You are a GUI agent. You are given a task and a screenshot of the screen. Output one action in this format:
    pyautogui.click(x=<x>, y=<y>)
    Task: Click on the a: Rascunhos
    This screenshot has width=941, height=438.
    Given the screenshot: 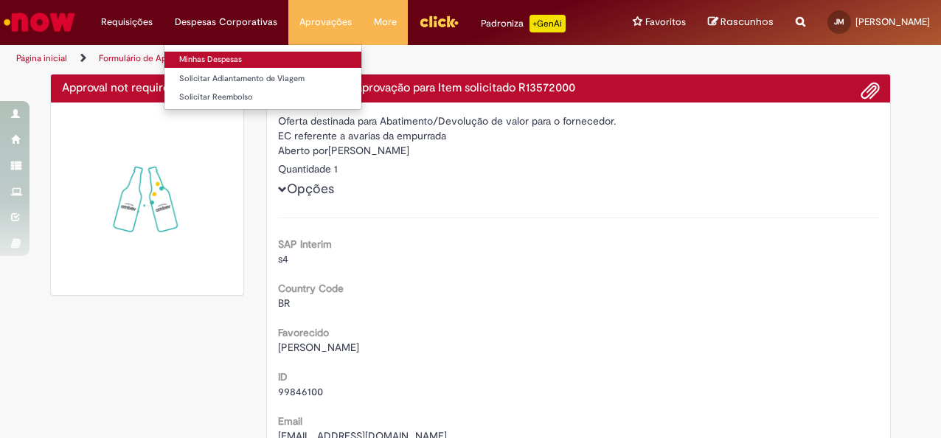 What is the action you would take?
    pyautogui.click(x=741, y=22)
    